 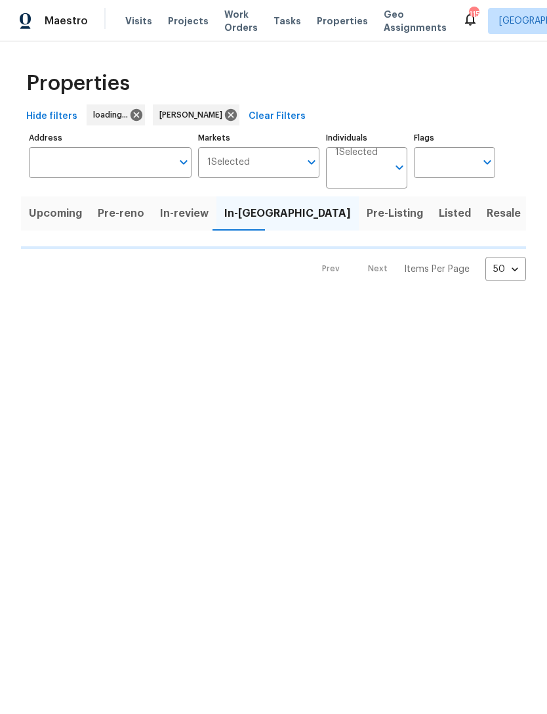 What do you see at coordinates (188, 21) in the screenshot?
I see `span: Projects` at bounding box center [188, 21].